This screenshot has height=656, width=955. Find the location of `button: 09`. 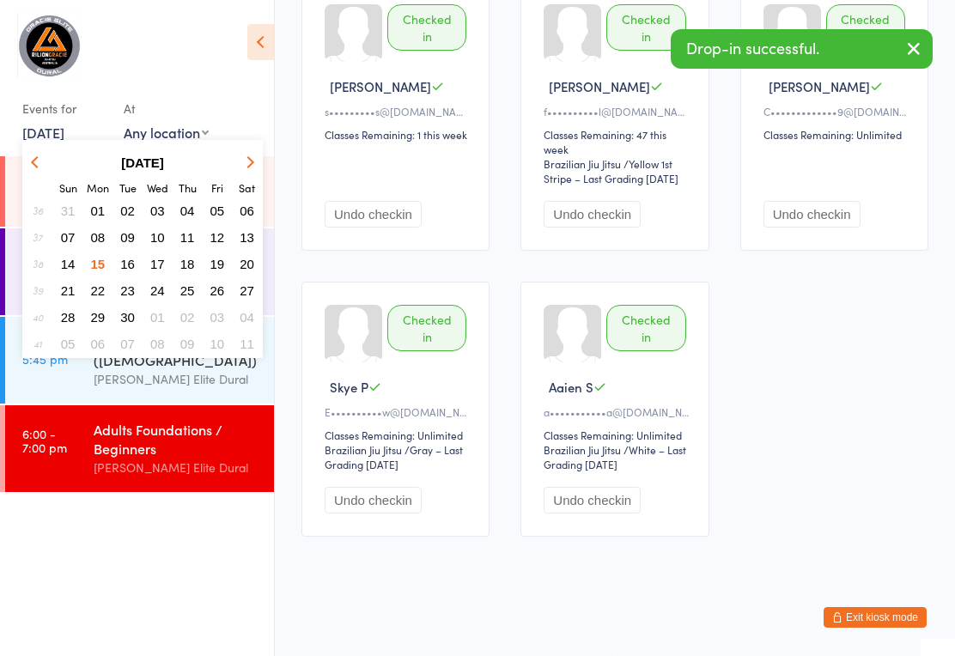

button: 09 is located at coordinates (187, 344).